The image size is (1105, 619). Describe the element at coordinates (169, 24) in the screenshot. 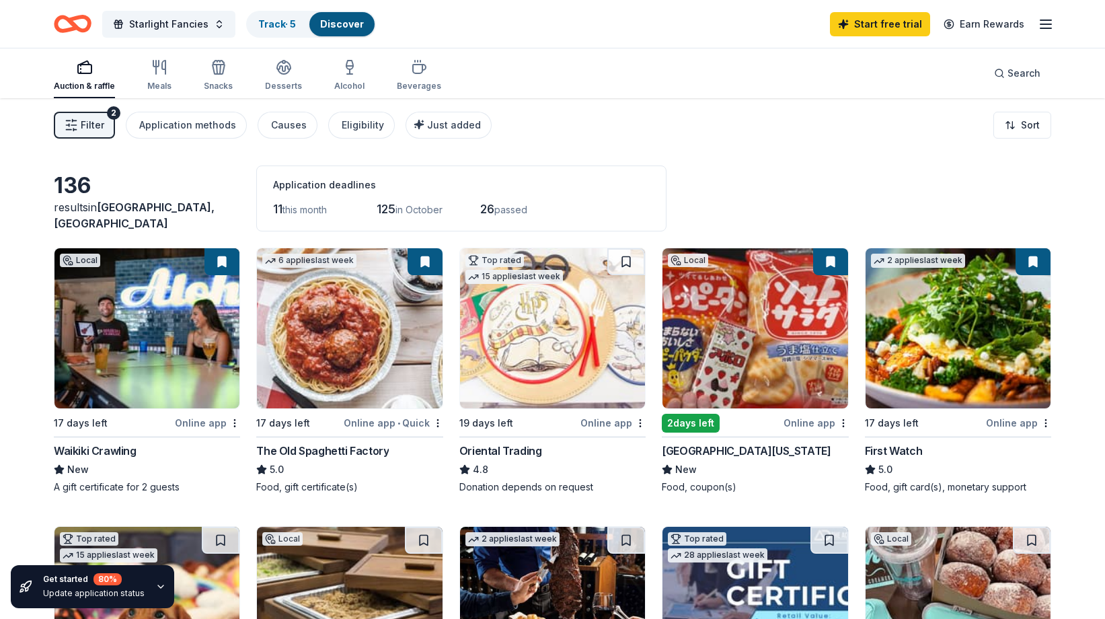

I see `span: Starlight Fancies` at that location.